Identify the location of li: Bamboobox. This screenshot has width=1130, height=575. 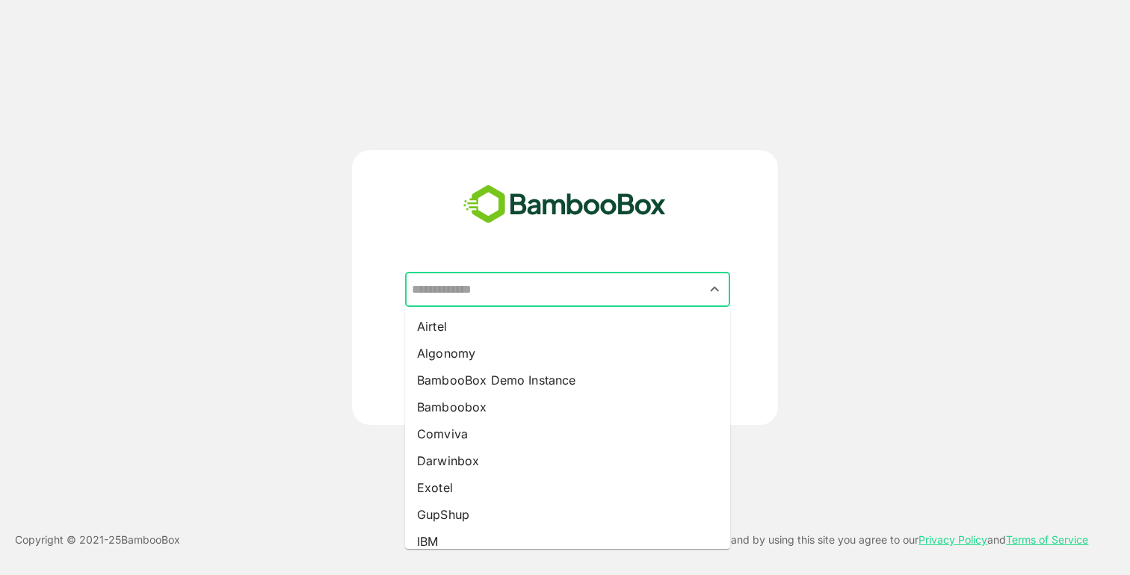
(567, 407).